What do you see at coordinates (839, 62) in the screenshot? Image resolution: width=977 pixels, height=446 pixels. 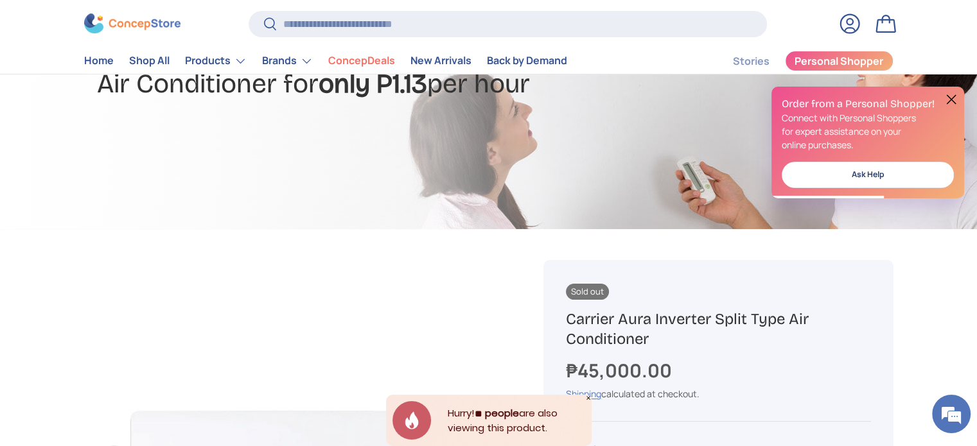 I see `span: Personal Shopper` at bounding box center [839, 62].